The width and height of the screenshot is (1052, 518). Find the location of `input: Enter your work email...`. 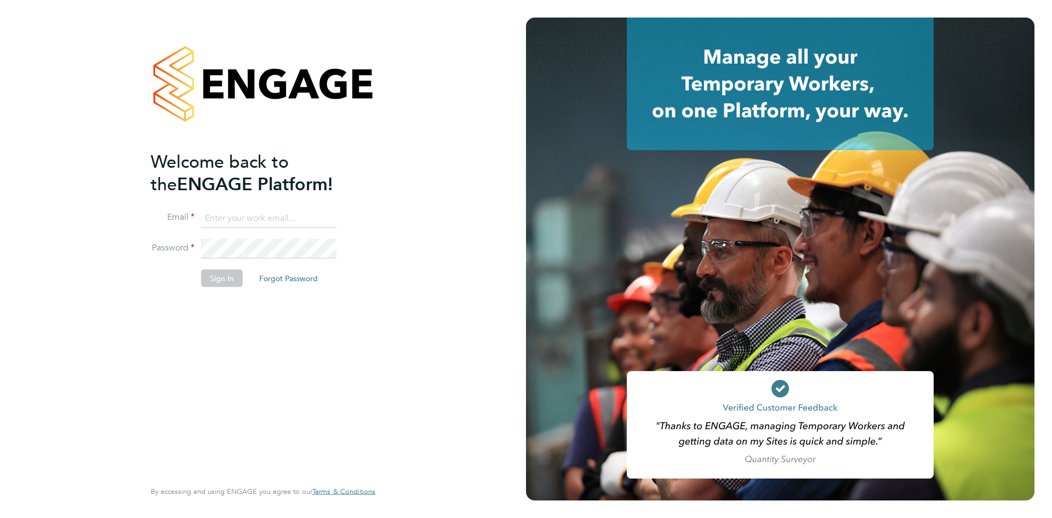

input: Enter your work email... is located at coordinates (268, 218).